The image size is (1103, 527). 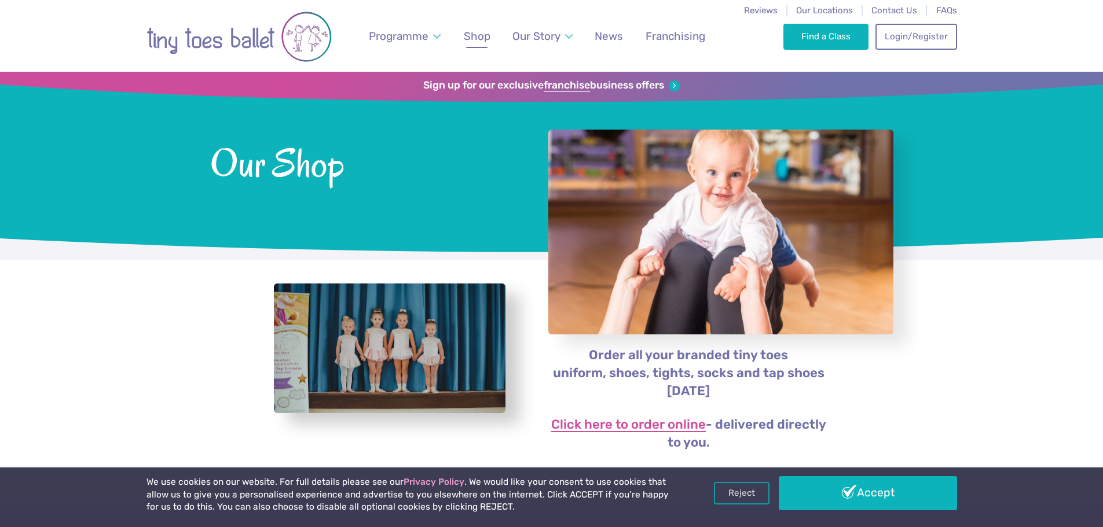 I want to click on img: tiny toes ballet, so click(x=239, y=36).